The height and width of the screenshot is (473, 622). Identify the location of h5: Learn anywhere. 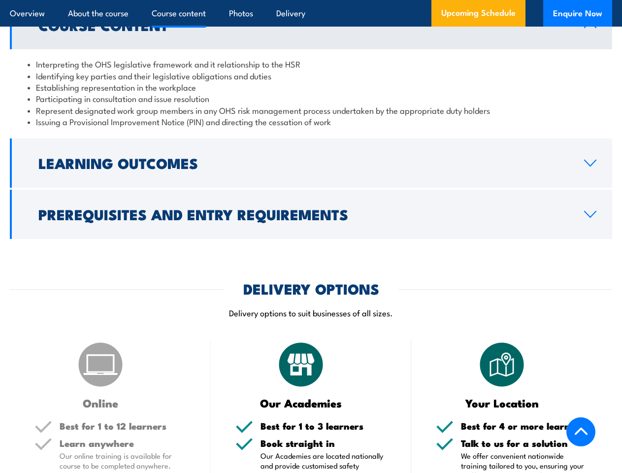
(123, 443).